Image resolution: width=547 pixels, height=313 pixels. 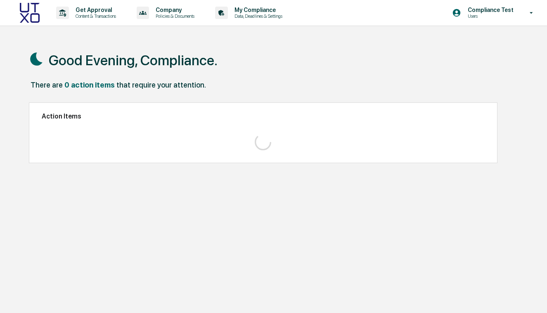 What do you see at coordinates (47, 85) in the screenshot?
I see `div: There are` at bounding box center [47, 85].